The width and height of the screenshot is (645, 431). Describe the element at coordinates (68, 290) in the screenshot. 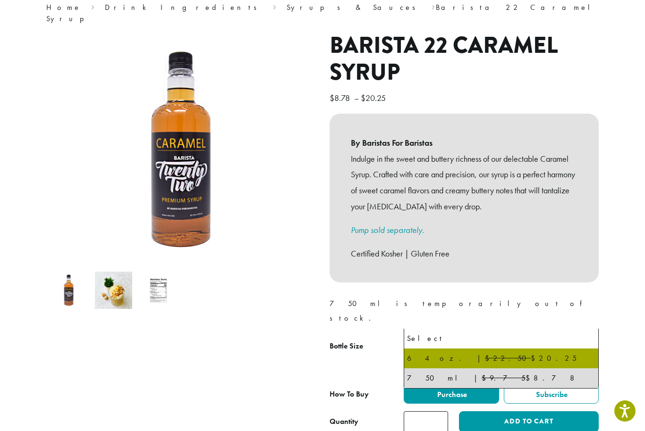

I see `img: Barista 22 Caramel Syrup` at that location.